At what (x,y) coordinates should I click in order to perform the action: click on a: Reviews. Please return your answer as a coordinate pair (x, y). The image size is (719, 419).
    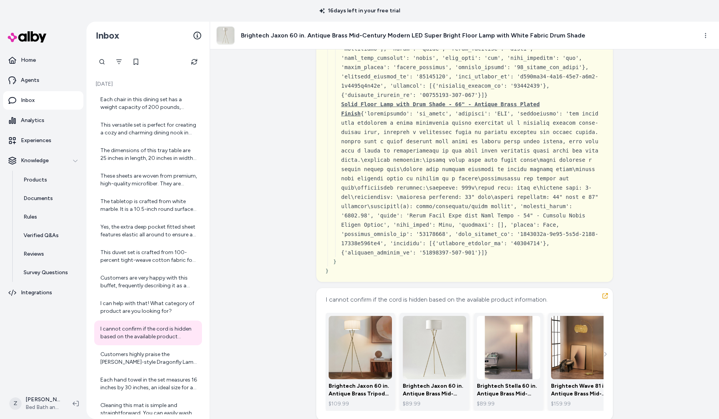
    Looking at the image, I should click on (49, 254).